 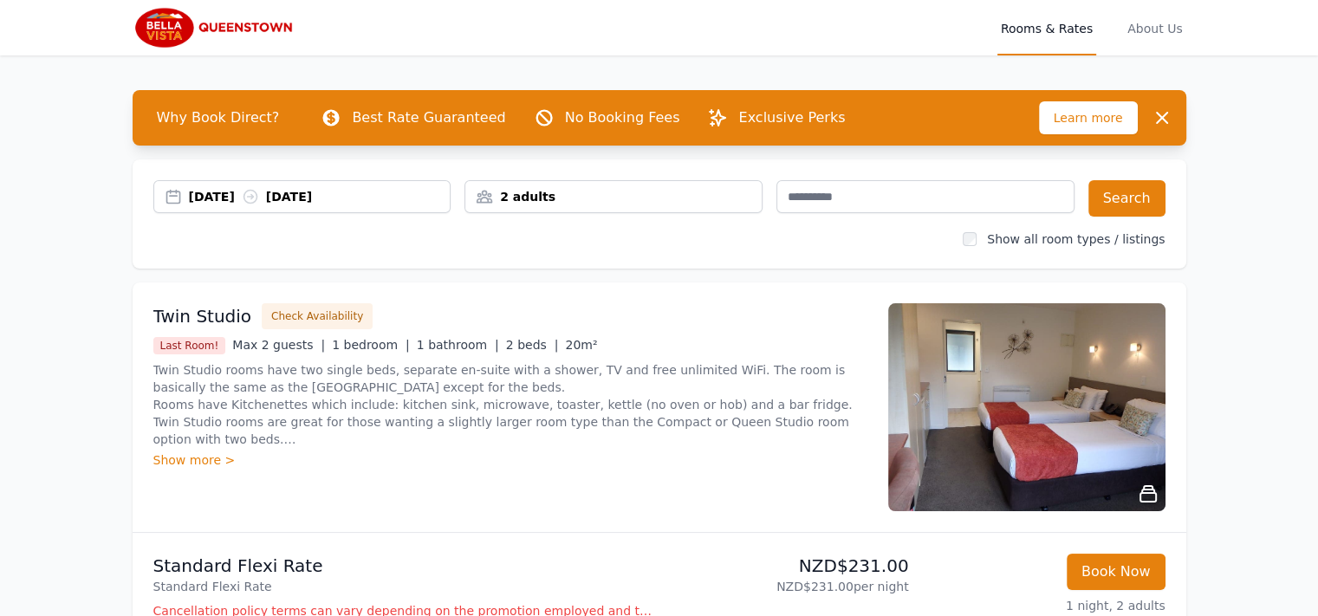 I want to click on label: Show all room types / listings, so click(x=1075, y=239).